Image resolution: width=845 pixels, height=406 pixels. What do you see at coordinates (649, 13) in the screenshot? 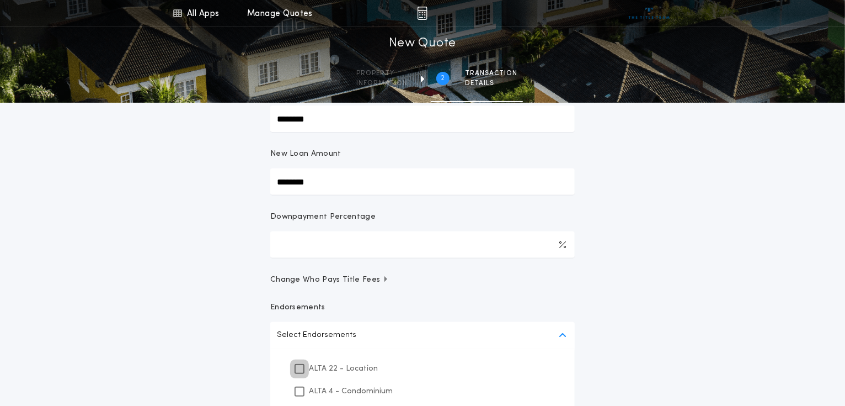
I see `img: vs-icon` at bounding box center [649, 13].